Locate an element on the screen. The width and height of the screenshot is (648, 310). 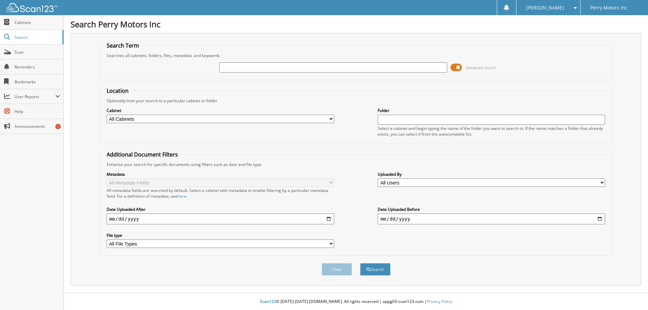
span: Help is located at coordinates (37, 111).